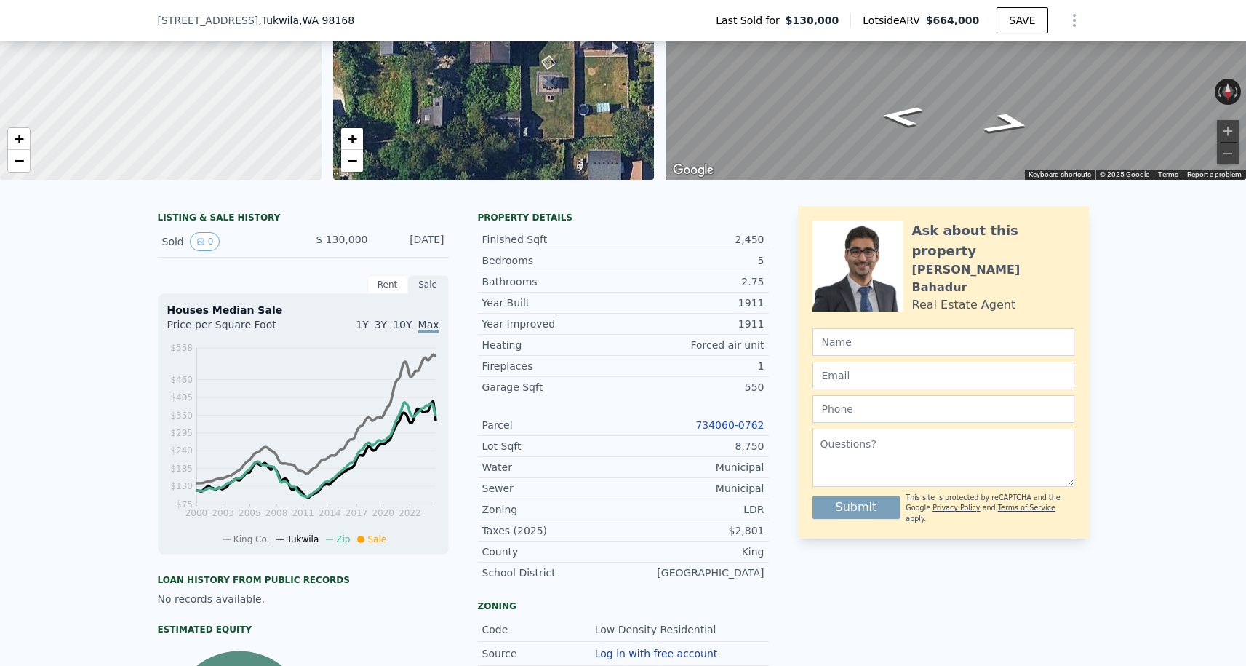  Describe the element at coordinates (693, 170) in the screenshot. I see `img: Google` at that location.